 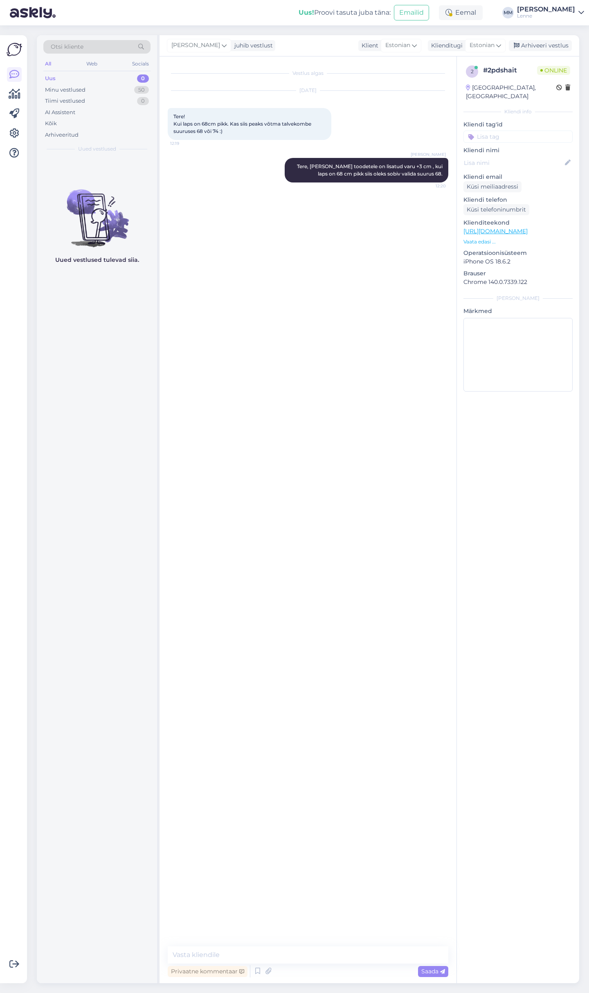 What do you see at coordinates (518, 124) in the screenshot?
I see `p: Kliendi tag'id` at bounding box center [518, 124].